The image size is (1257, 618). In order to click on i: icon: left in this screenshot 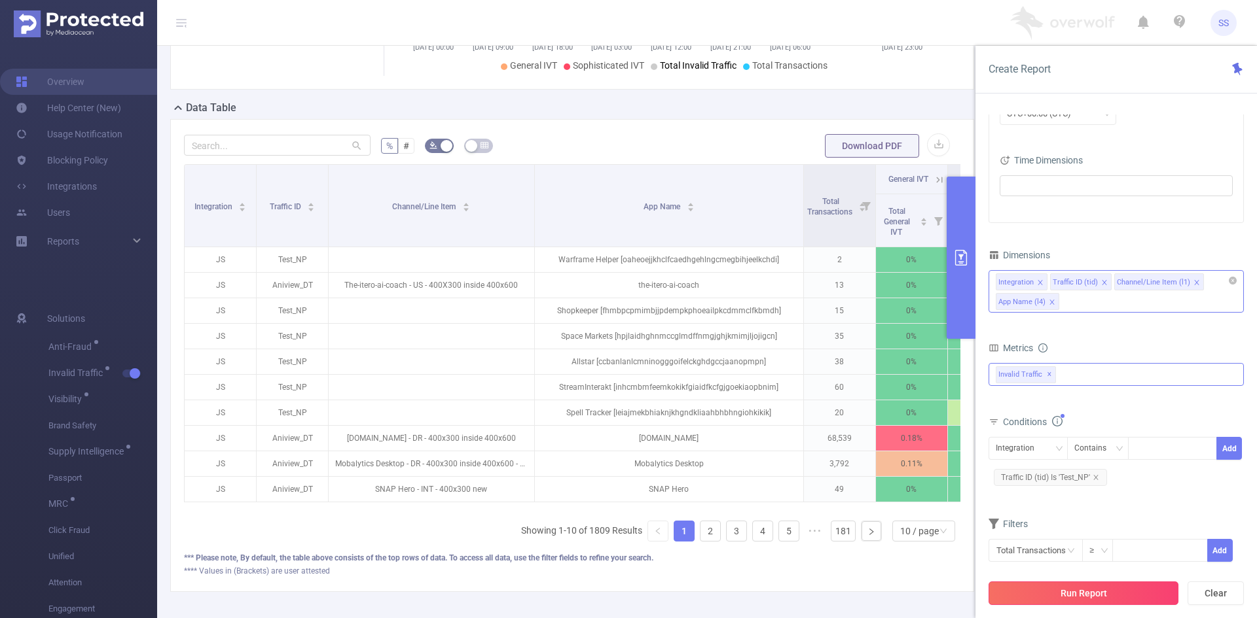, I will do `click(658, 531)`.